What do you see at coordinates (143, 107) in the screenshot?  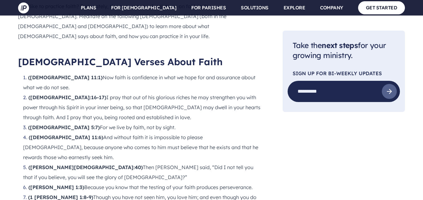 I see `li: I pray that out of his glorious riches he may strengthen you with power through his Spirit in you...` at bounding box center [143, 107].